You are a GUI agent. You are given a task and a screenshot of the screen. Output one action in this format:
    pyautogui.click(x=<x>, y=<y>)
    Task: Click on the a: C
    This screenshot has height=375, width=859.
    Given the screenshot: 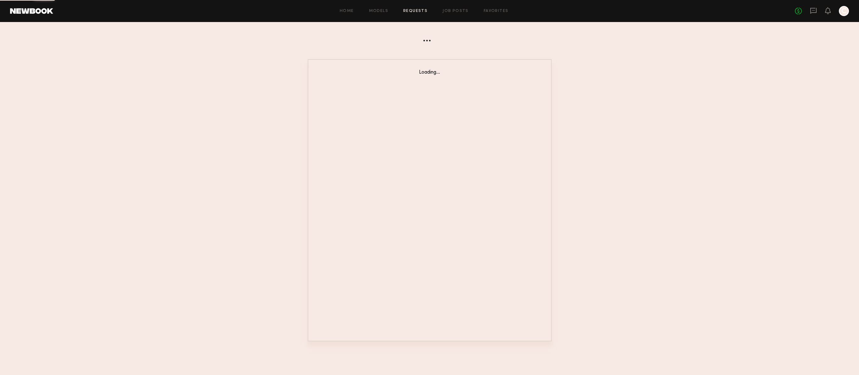 What is the action you would take?
    pyautogui.click(x=844, y=11)
    